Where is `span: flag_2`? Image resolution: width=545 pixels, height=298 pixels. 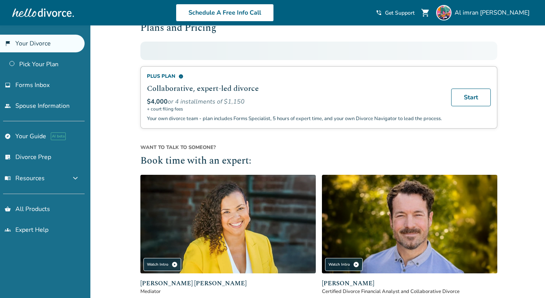 span: flag_2 is located at coordinates (8, 43).